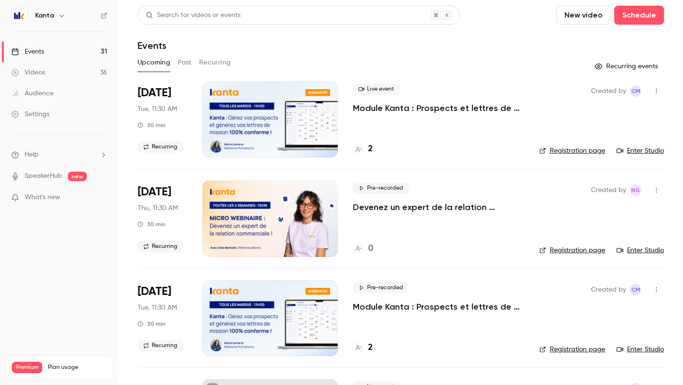 Image resolution: width=683 pixels, height=385 pixels. Describe the element at coordinates (158, 208) in the screenshot. I see `span: Thu, 11:30 AM` at that location.